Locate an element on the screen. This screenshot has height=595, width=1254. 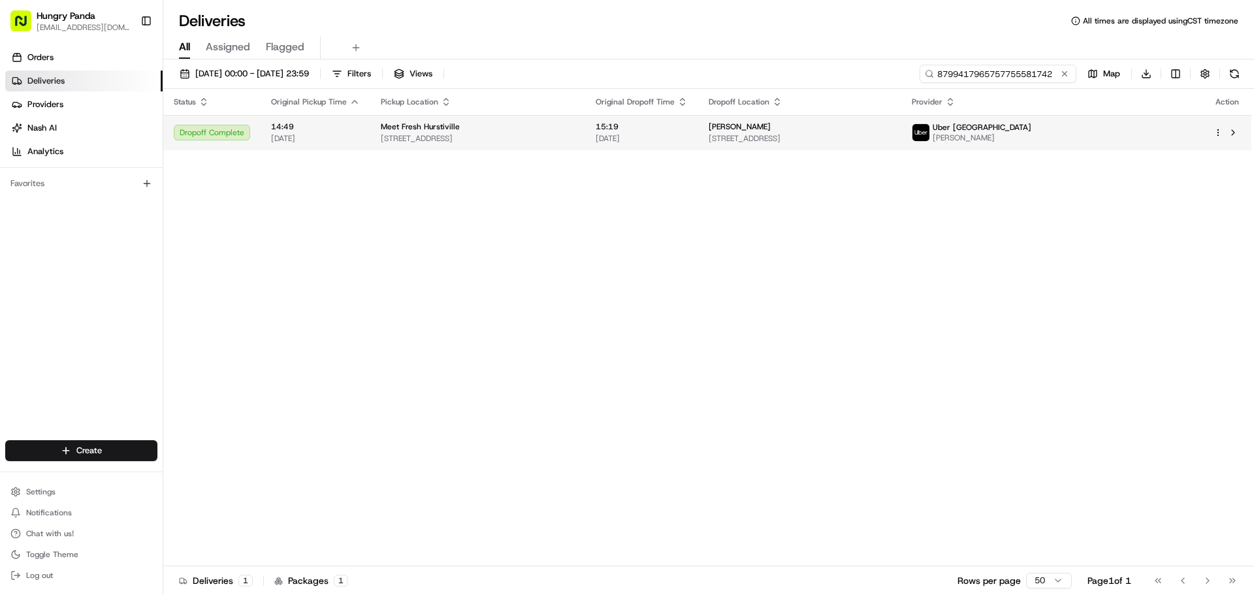
input: Type to search is located at coordinates (998, 74).